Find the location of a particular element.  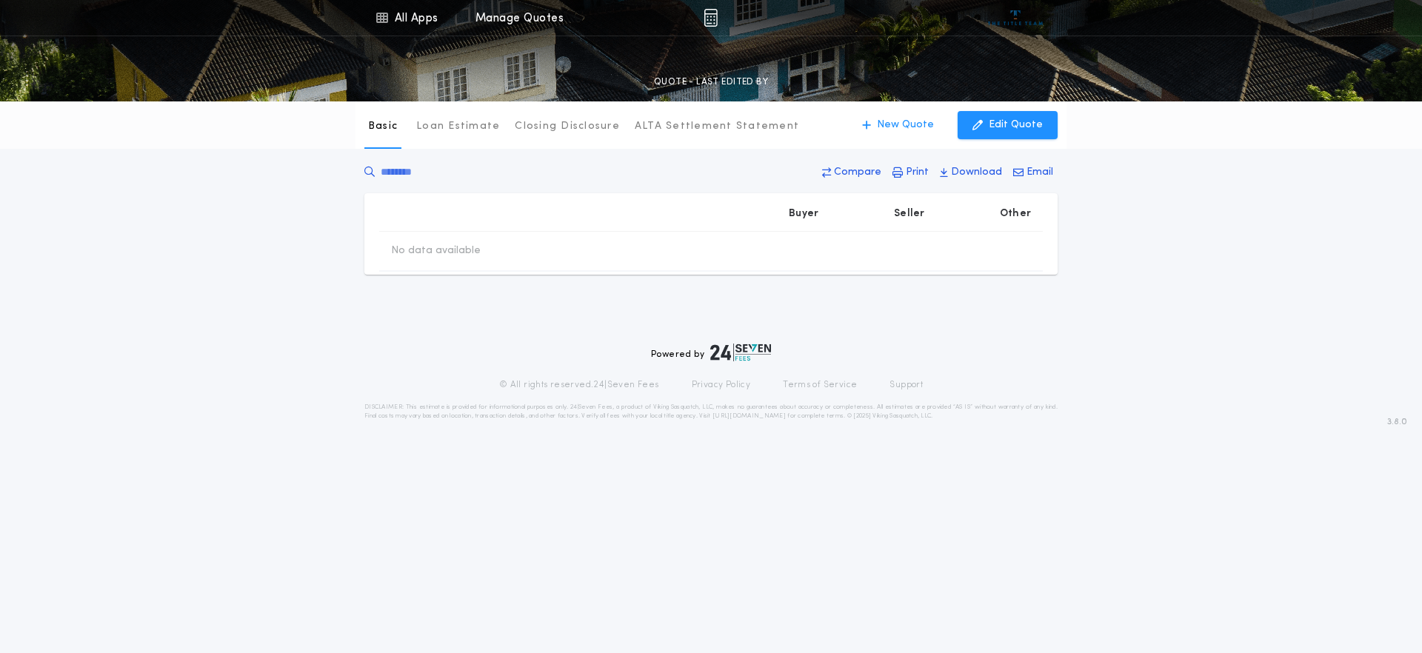

p: Download is located at coordinates (976, 173).